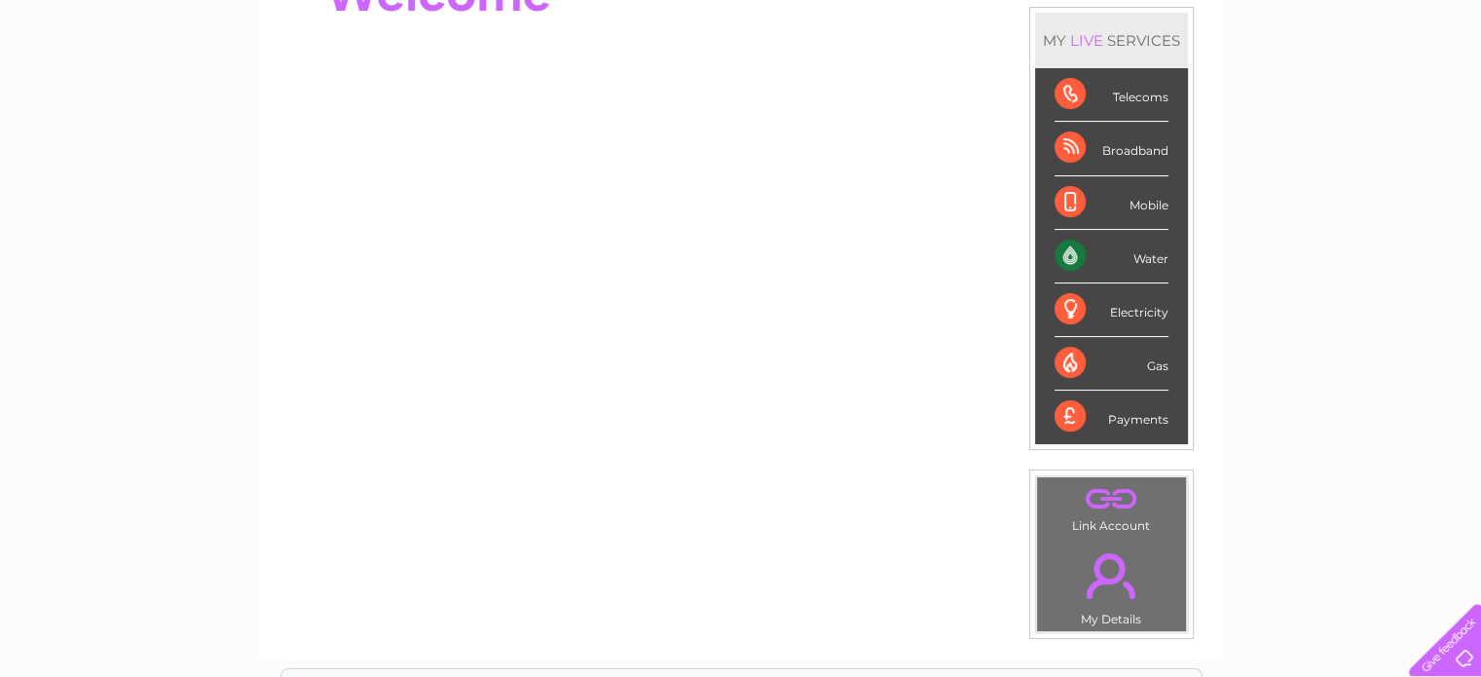  What do you see at coordinates (1087, 40) in the screenshot?
I see `div: LIVE` at bounding box center [1087, 40].